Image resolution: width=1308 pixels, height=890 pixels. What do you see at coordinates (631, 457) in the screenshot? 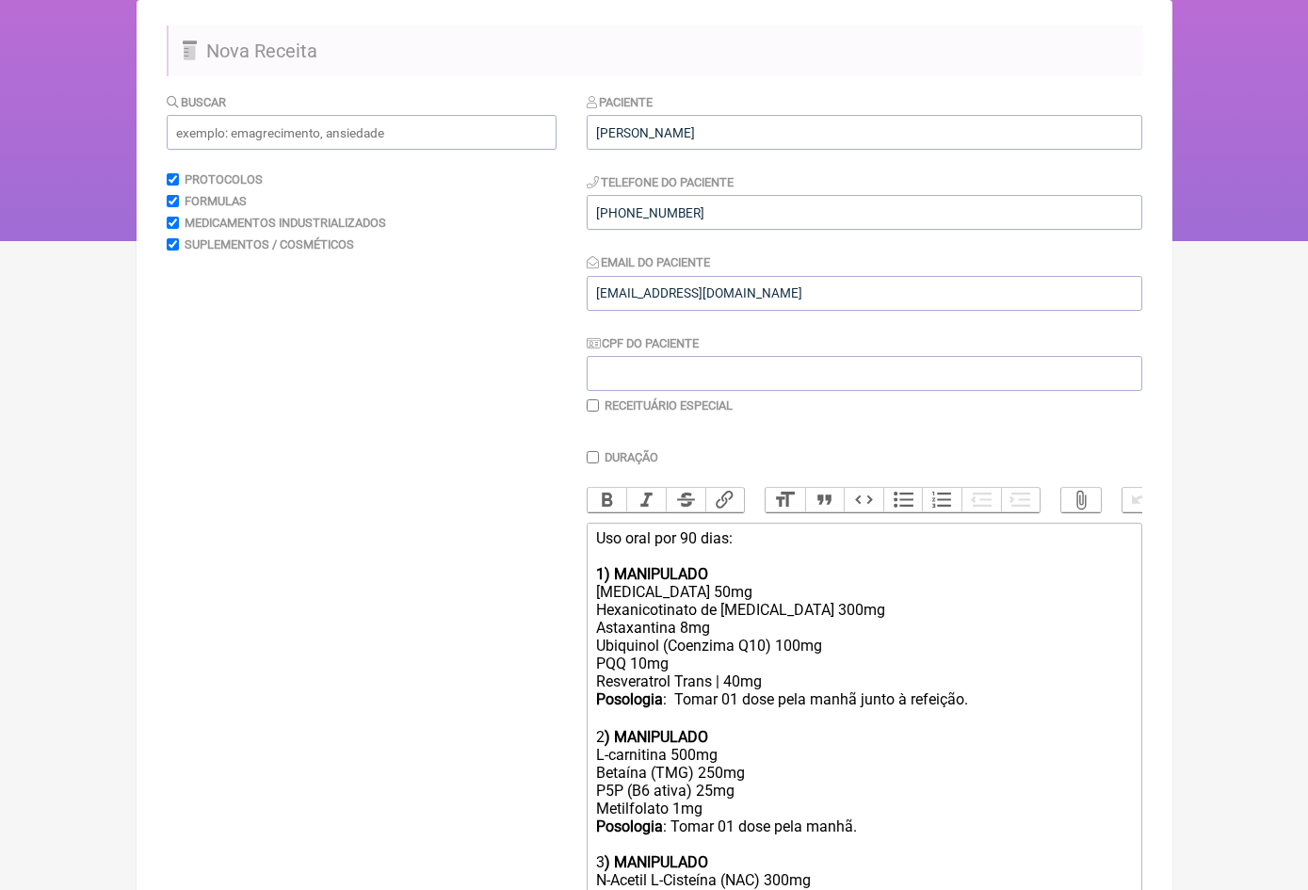
I see `label: Duração` at bounding box center [631, 457].